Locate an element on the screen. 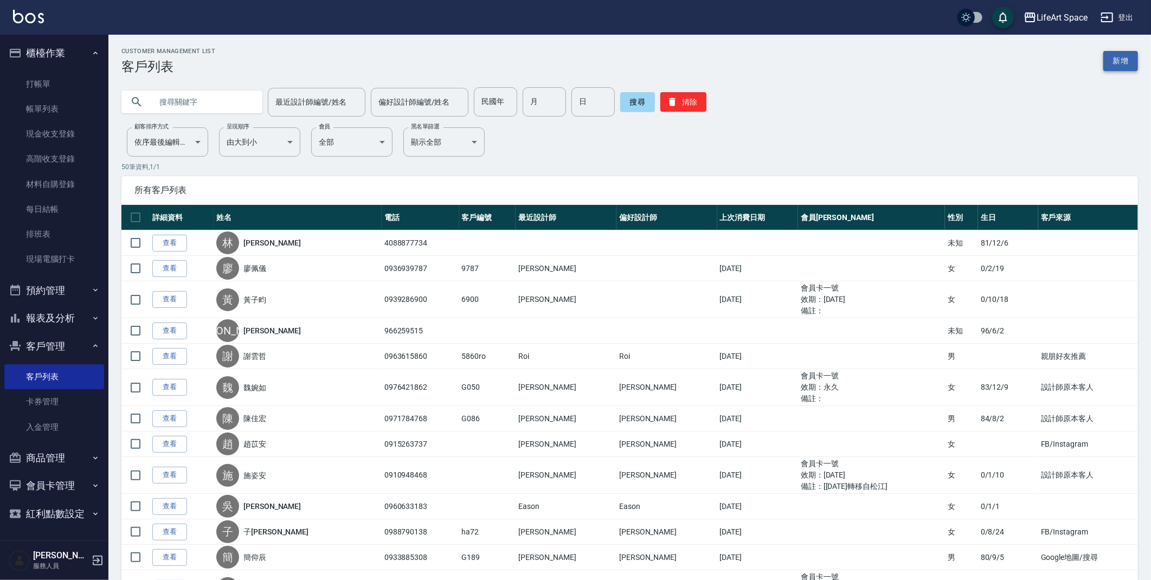 The height and width of the screenshot is (580, 1151). th: 電話 is located at coordinates (420, 217).